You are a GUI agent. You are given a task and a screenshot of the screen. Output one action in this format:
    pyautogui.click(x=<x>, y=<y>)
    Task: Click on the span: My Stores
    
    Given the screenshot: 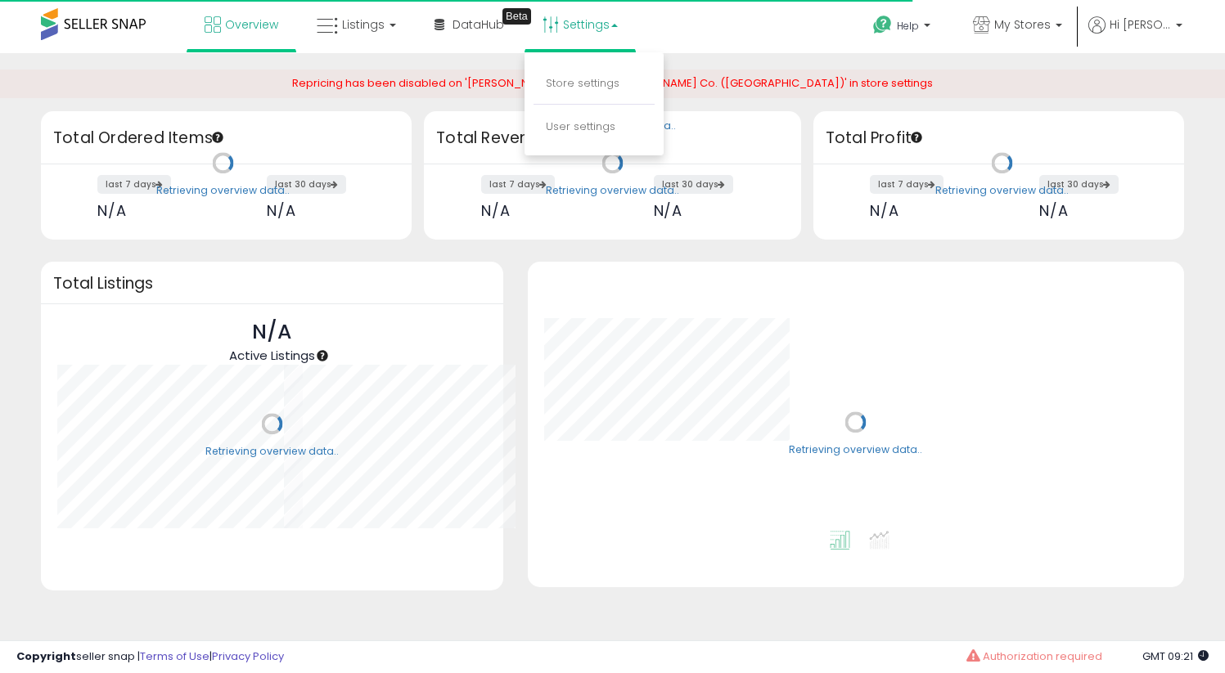 What is the action you would take?
    pyautogui.click(x=1022, y=25)
    